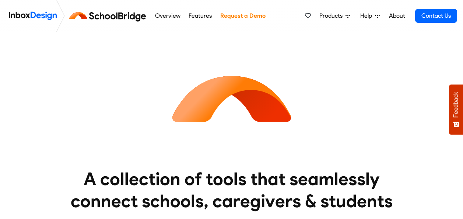 The image size is (463, 219). Describe the element at coordinates (370, 16) in the screenshot. I see `a: Help` at that location.